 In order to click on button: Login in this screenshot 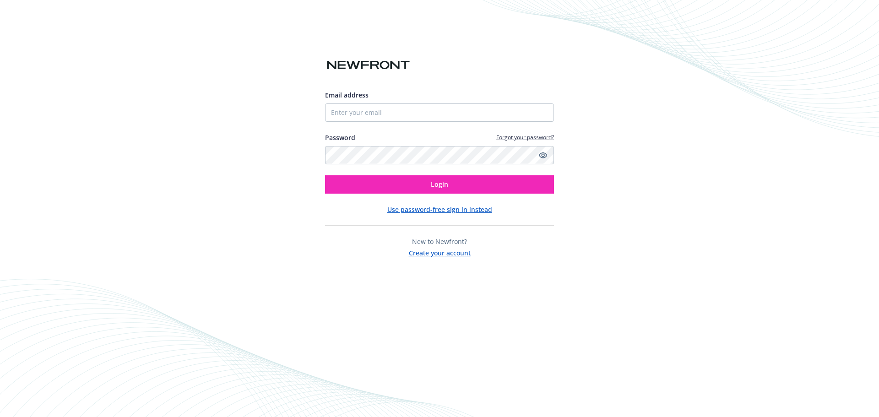, I will do `click(440, 185)`.